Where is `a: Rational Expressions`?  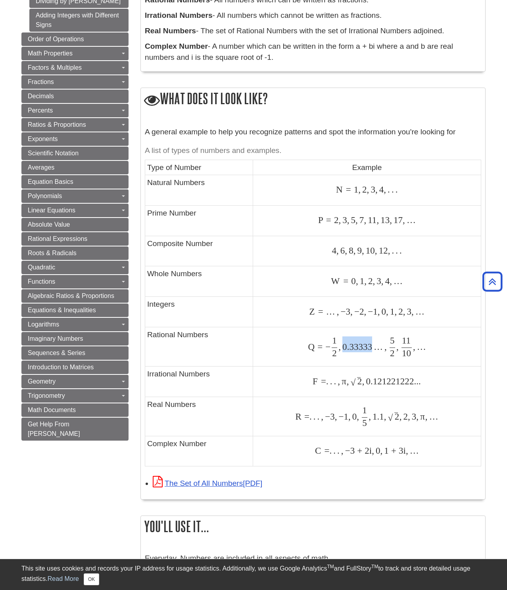
a: Rational Expressions is located at coordinates (75, 239).